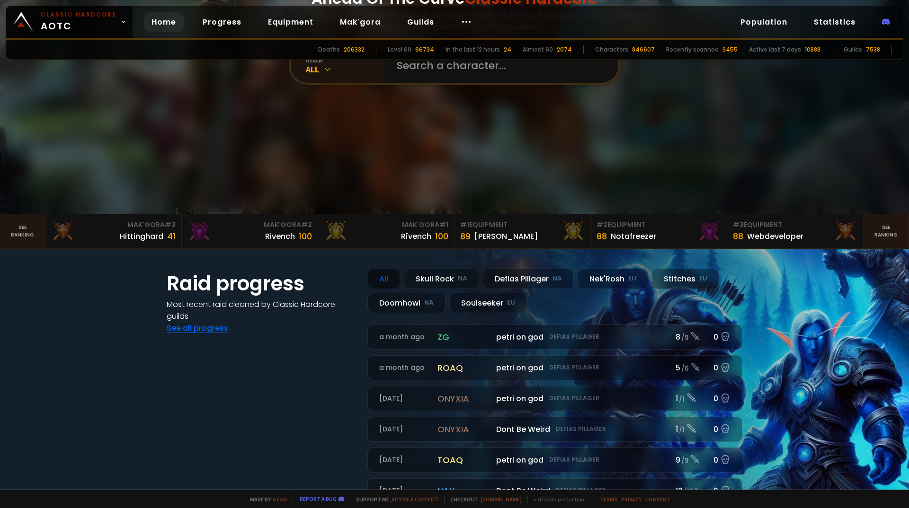 This screenshot has width=909, height=508. Describe the element at coordinates (400, 50) in the screenshot. I see `div: Level 60` at that location.